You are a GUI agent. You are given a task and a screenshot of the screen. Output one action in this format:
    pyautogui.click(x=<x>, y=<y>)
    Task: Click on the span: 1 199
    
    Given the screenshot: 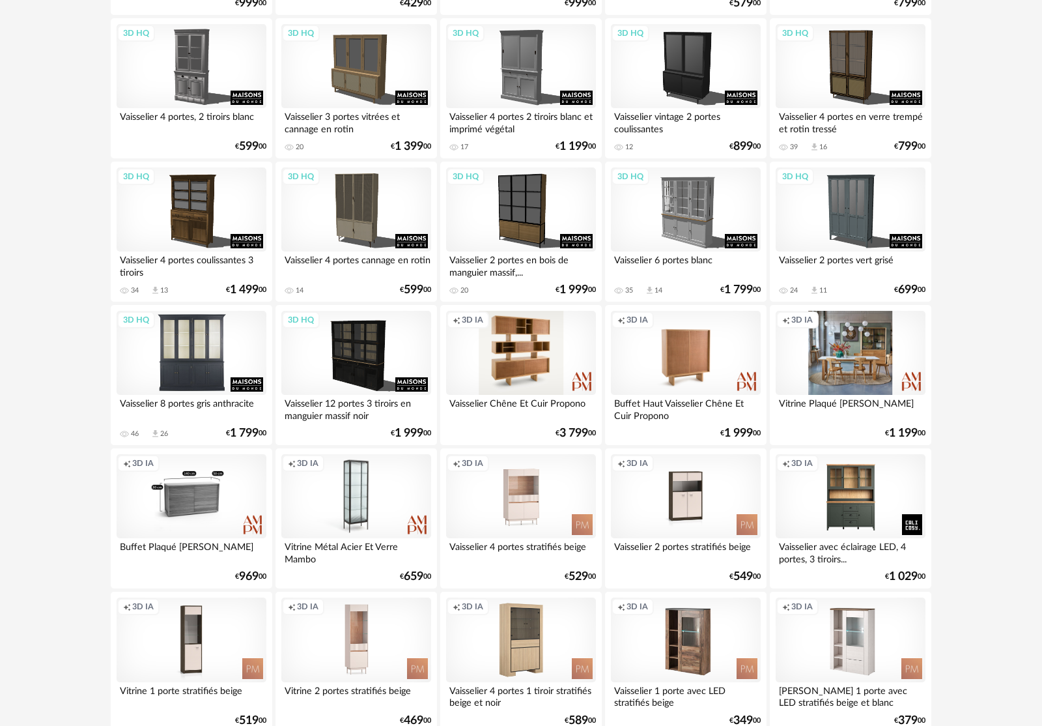 What is the action you would take?
    pyautogui.click(x=903, y=433)
    